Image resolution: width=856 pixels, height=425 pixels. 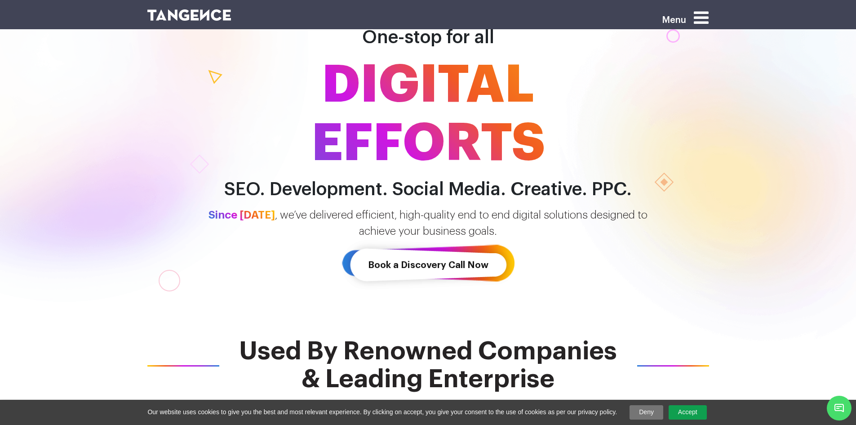 What do you see at coordinates (428, 189) in the screenshot?
I see `h2: SEO. Development. Social Media. Creative. PPC.` at bounding box center [428, 189].